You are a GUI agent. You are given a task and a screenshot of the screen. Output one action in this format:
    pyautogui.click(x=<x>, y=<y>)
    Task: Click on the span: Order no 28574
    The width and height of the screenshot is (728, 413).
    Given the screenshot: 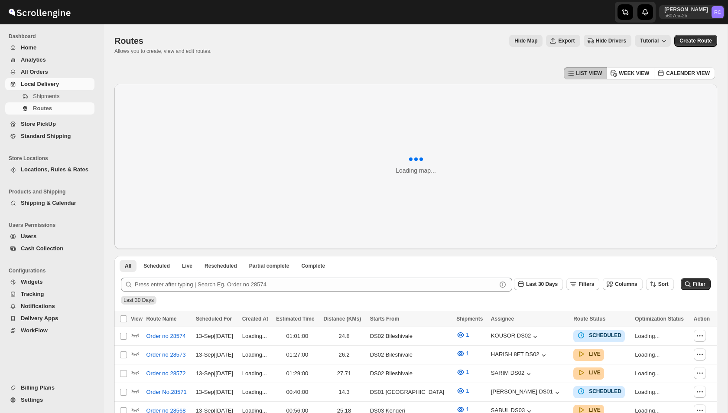 What is the action you would take?
    pyautogui.click(x=166, y=336)
    